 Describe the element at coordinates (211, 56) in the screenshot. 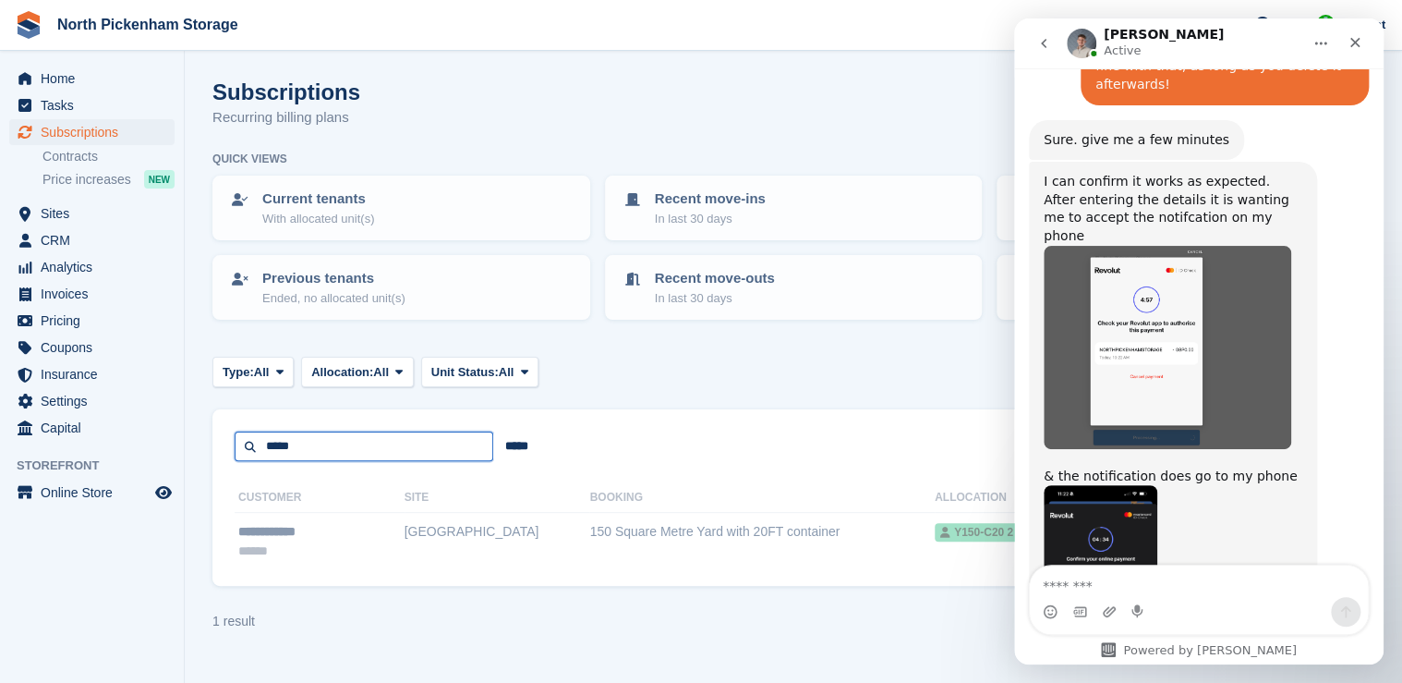

I see `div: fine with that, as long as you delete it afterwards!` at that location.